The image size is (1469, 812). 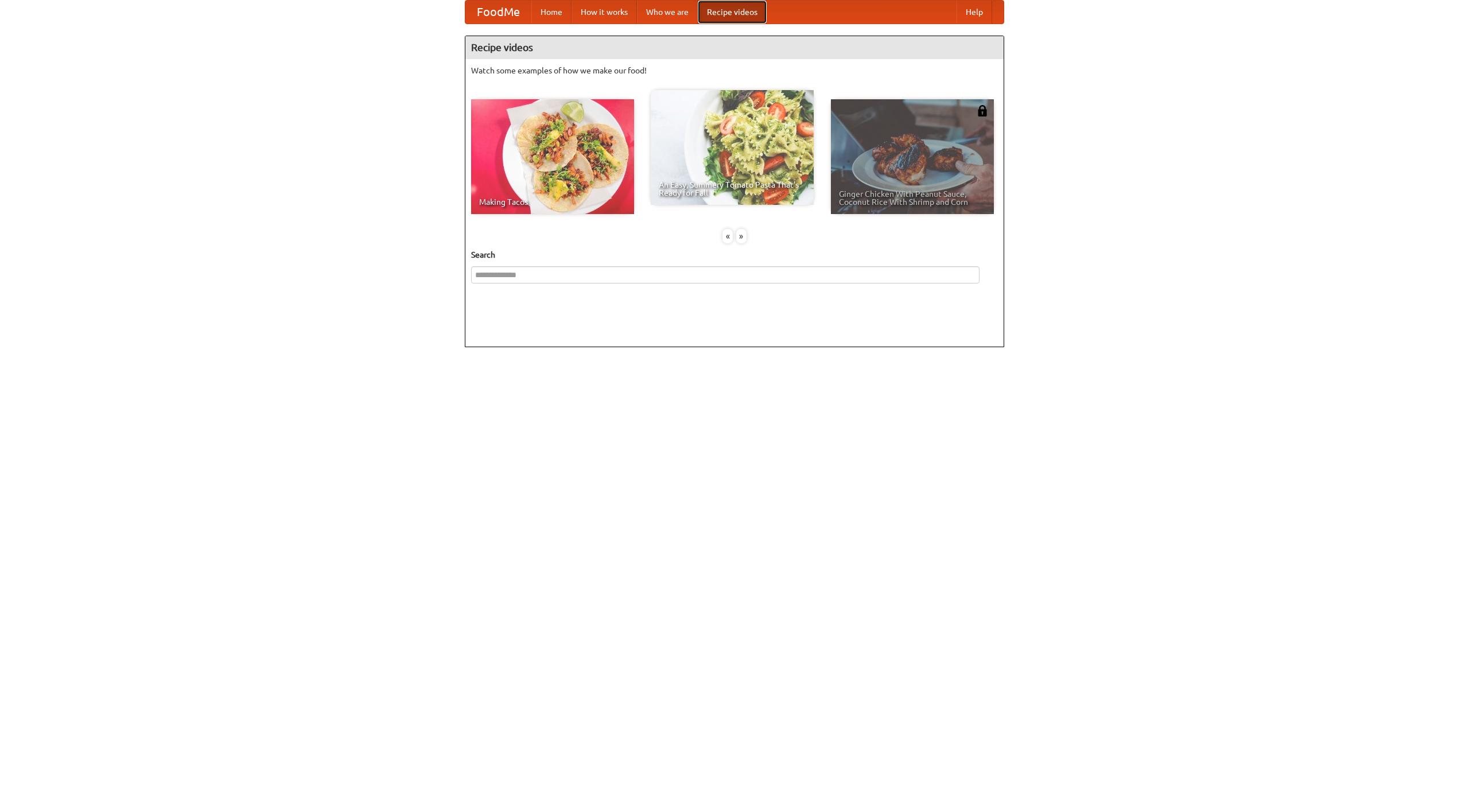 What do you see at coordinates (733, 148) in the screenshot?
I see `a: An Easy, Summery Tomato Pasta That's Ready for Fall` at bounding box center [733, 148].